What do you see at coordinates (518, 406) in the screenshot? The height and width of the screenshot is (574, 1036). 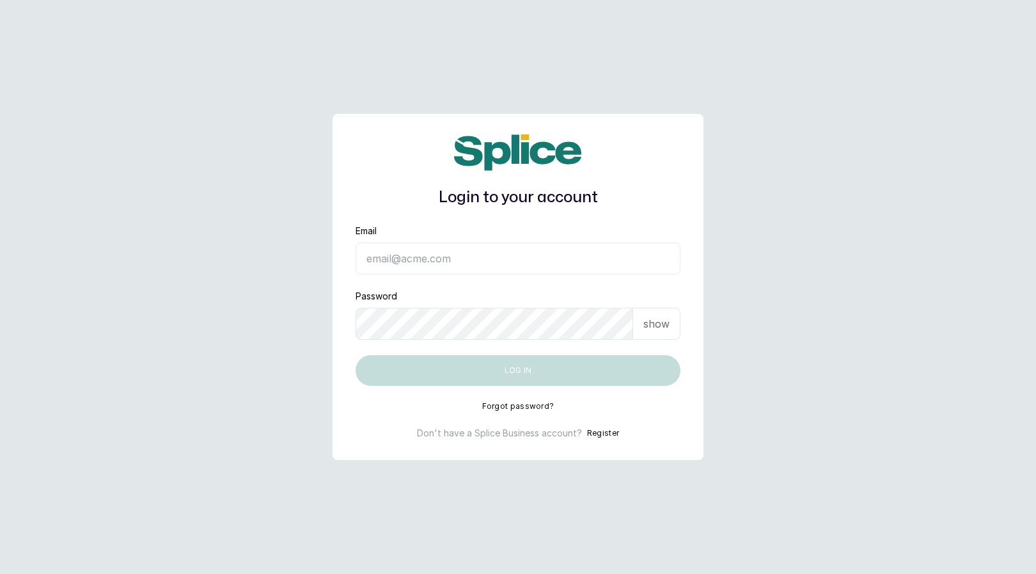 I see `button: Forgot password?` at bounding box center [518, 406].